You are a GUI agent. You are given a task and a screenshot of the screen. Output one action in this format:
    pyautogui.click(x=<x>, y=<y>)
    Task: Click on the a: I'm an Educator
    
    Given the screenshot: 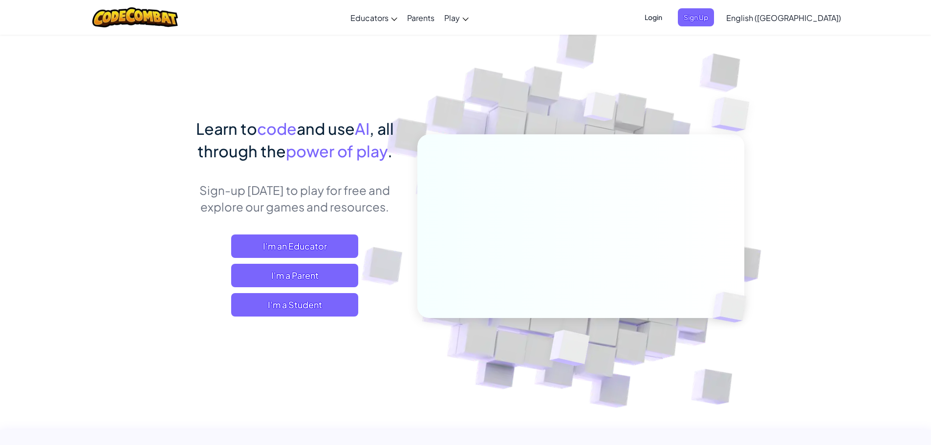 What is the action you would take?
    pyautogui.click(x=295, y=246)
    